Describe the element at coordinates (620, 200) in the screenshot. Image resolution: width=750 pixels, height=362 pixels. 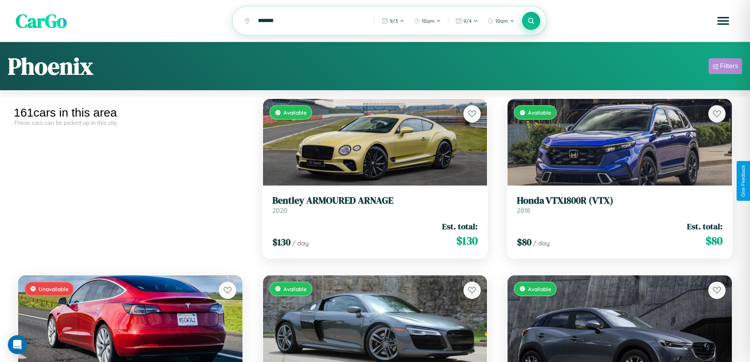
I see `h3: Honda VTX1800R (VTX)` at that location.